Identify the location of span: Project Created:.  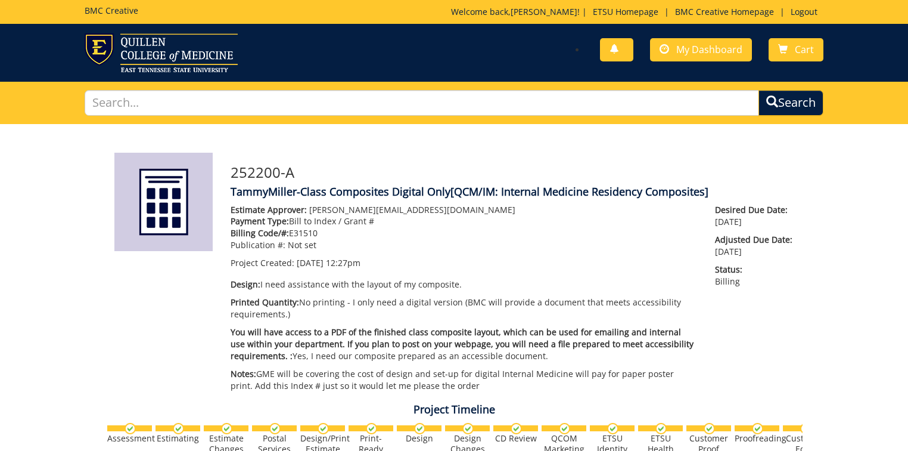
(262, 262).